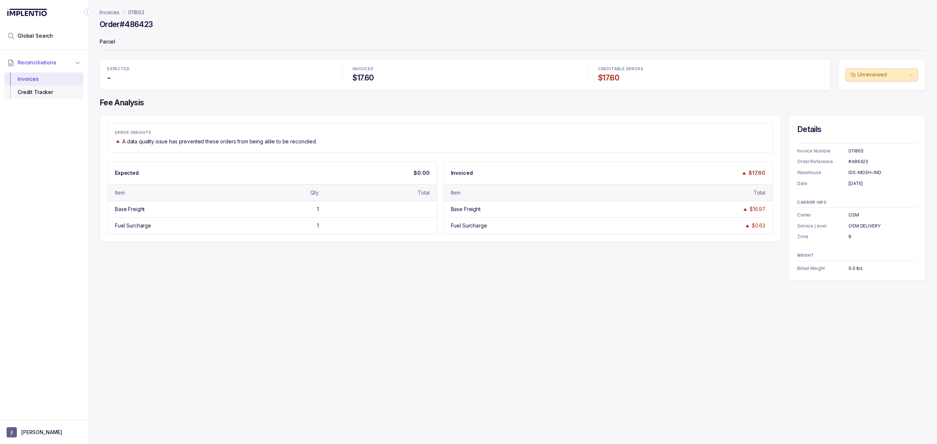  Describe the element at coordinates (421, 173) in the screenshot. I see `p: $0.00` at that location.